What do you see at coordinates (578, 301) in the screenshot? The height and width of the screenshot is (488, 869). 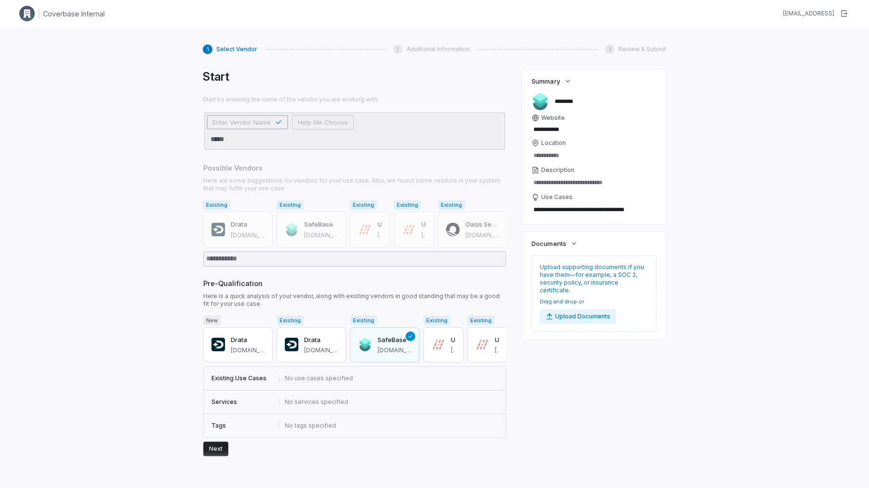 I see `span: Drag and drop or` at bounding box center [578, 301].